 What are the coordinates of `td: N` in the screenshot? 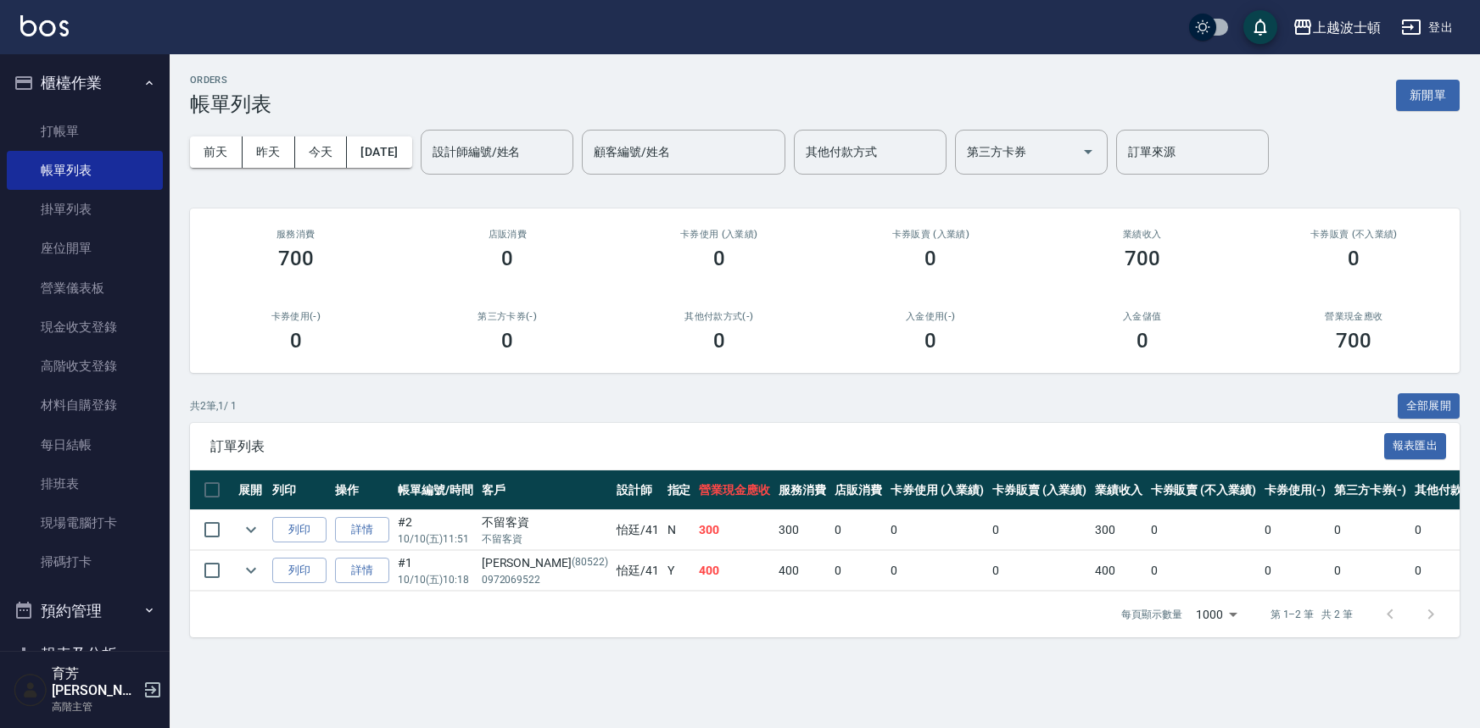 It's located at (679, 530).